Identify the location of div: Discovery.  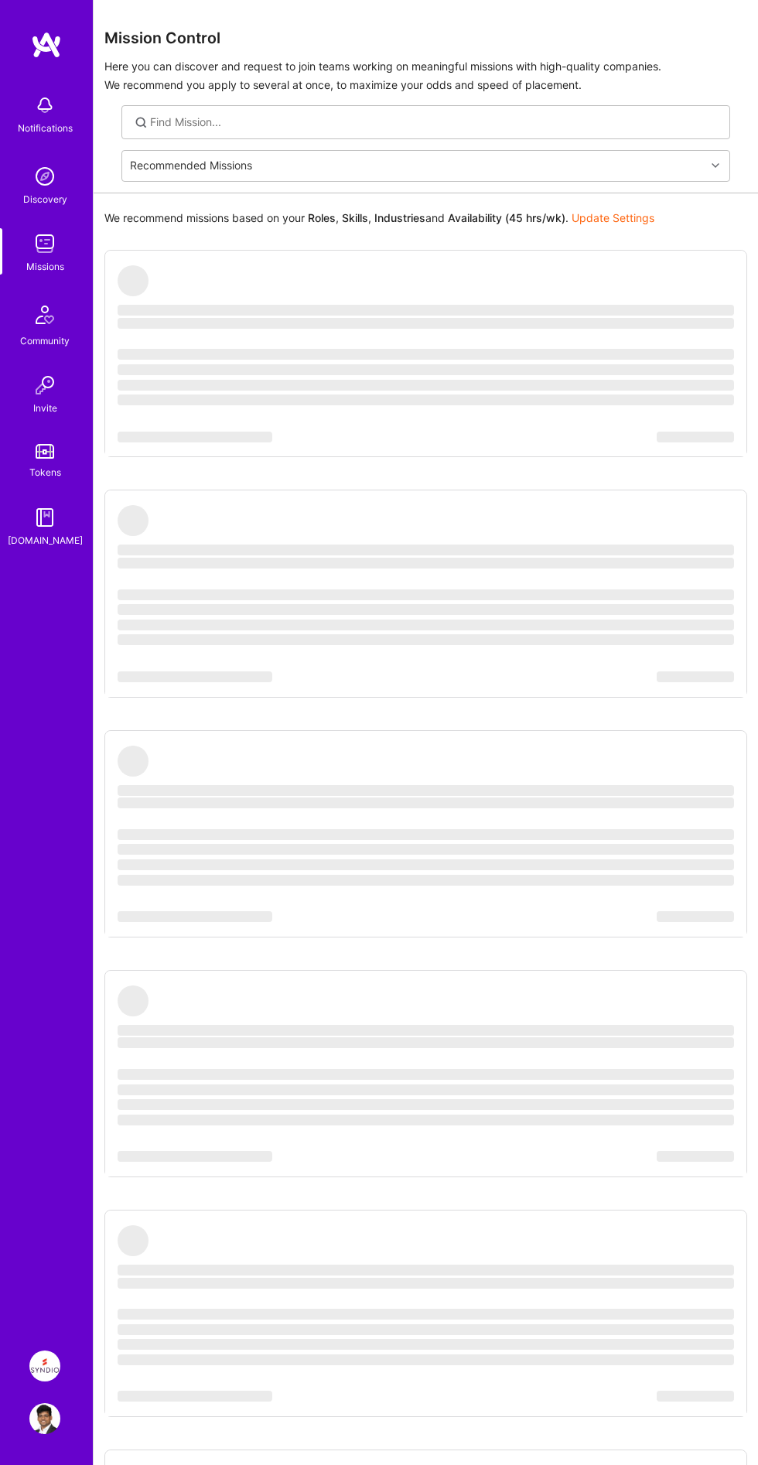
(45, 200).